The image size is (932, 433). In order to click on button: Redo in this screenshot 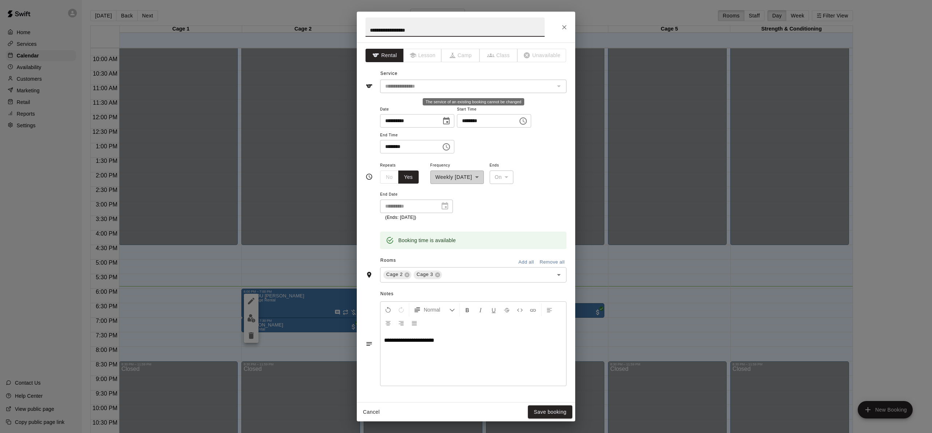, I will do `click(401, 310)`.